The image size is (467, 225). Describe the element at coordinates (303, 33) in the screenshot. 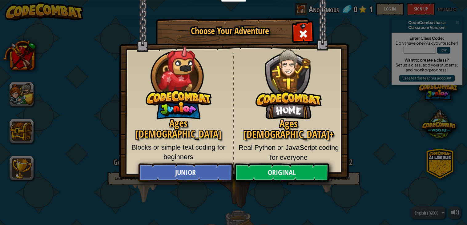

I see `div: Close modal` at that location.